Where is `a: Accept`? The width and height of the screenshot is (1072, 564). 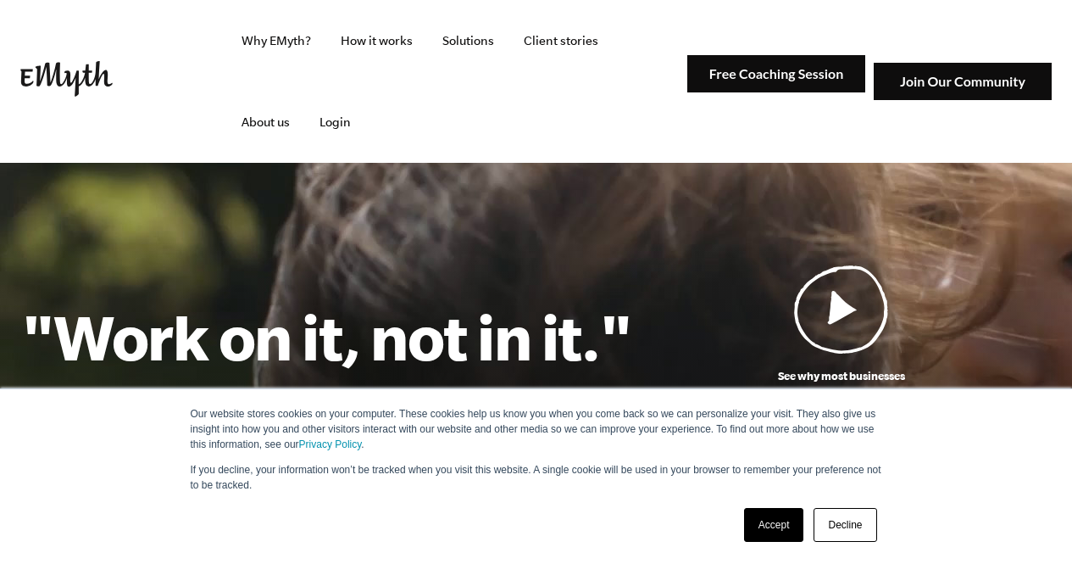
a: Accept is located at coordinates (774, 525).